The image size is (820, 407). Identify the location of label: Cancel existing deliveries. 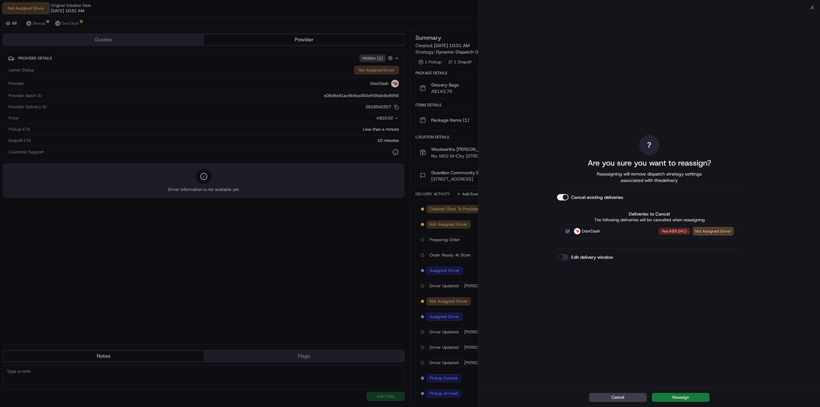
(597, 197).